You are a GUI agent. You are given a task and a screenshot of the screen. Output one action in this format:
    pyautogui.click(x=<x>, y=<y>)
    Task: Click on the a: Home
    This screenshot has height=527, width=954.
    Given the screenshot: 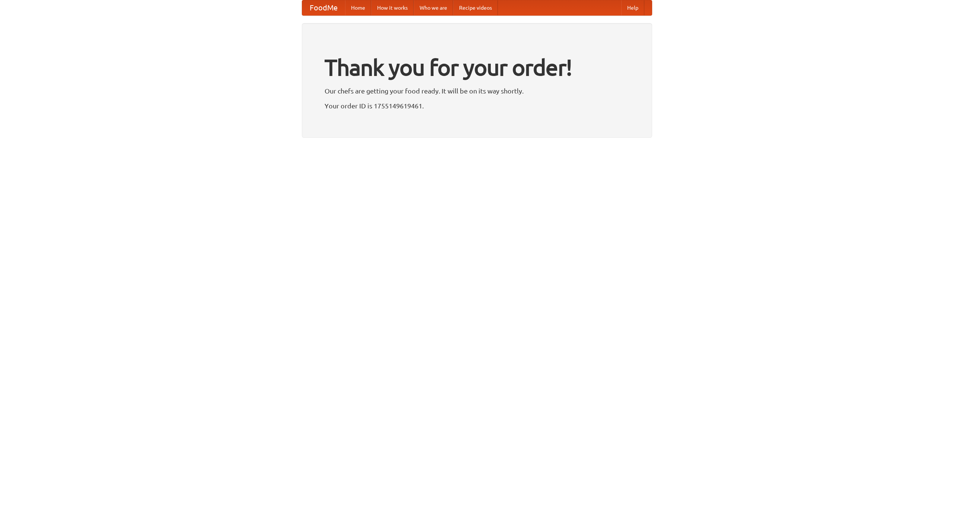 What is the action you would take?
    pyautogui.click(x=358, y=8)
    